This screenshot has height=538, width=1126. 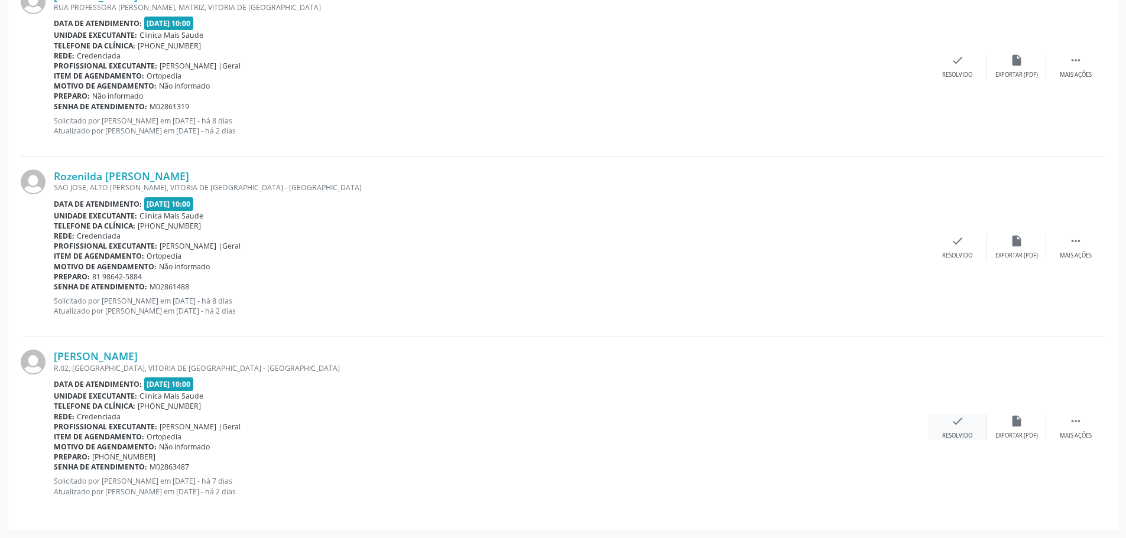 What do you see at coordinates (169, 467) in the screenshot?
I see `span: M02863487` at bounding box center [169, 467].